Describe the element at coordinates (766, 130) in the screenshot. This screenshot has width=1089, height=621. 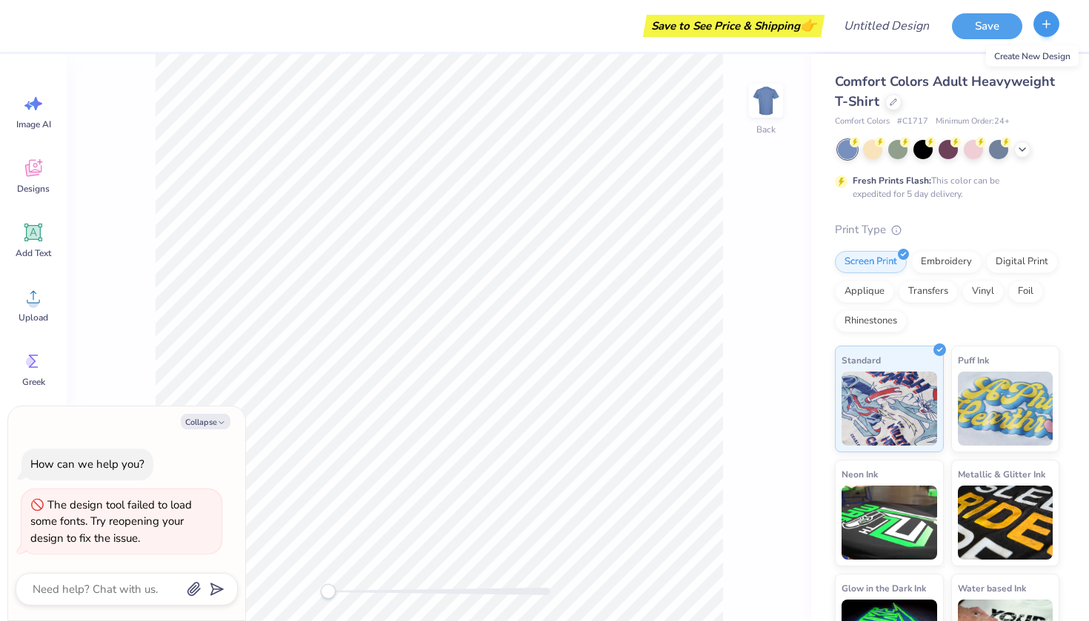
I see `div: Back` at that location.